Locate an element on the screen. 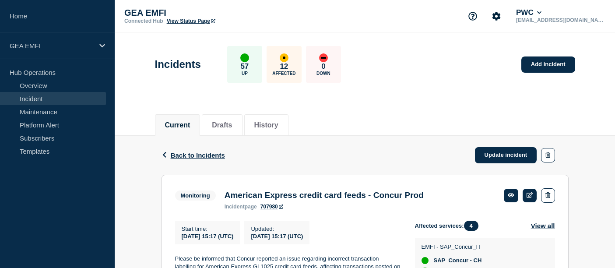 This screenshot has height=268, width=615. p: Affected is located at coordinates (284, 73).